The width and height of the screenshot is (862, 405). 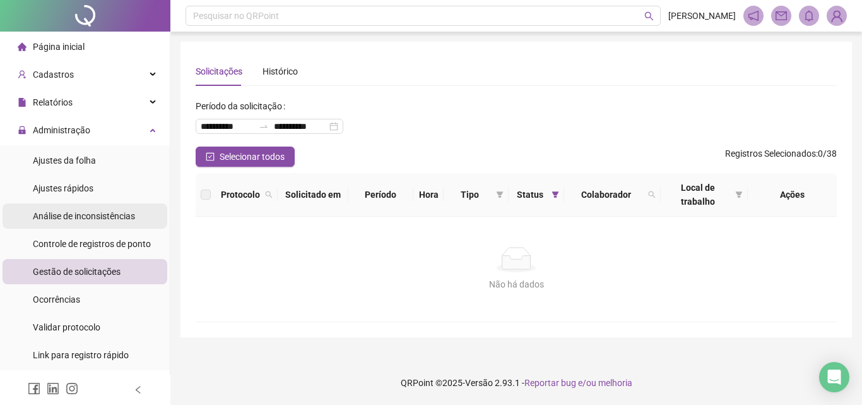 I want to click on span: linkedin, so click(x=53, y=388).